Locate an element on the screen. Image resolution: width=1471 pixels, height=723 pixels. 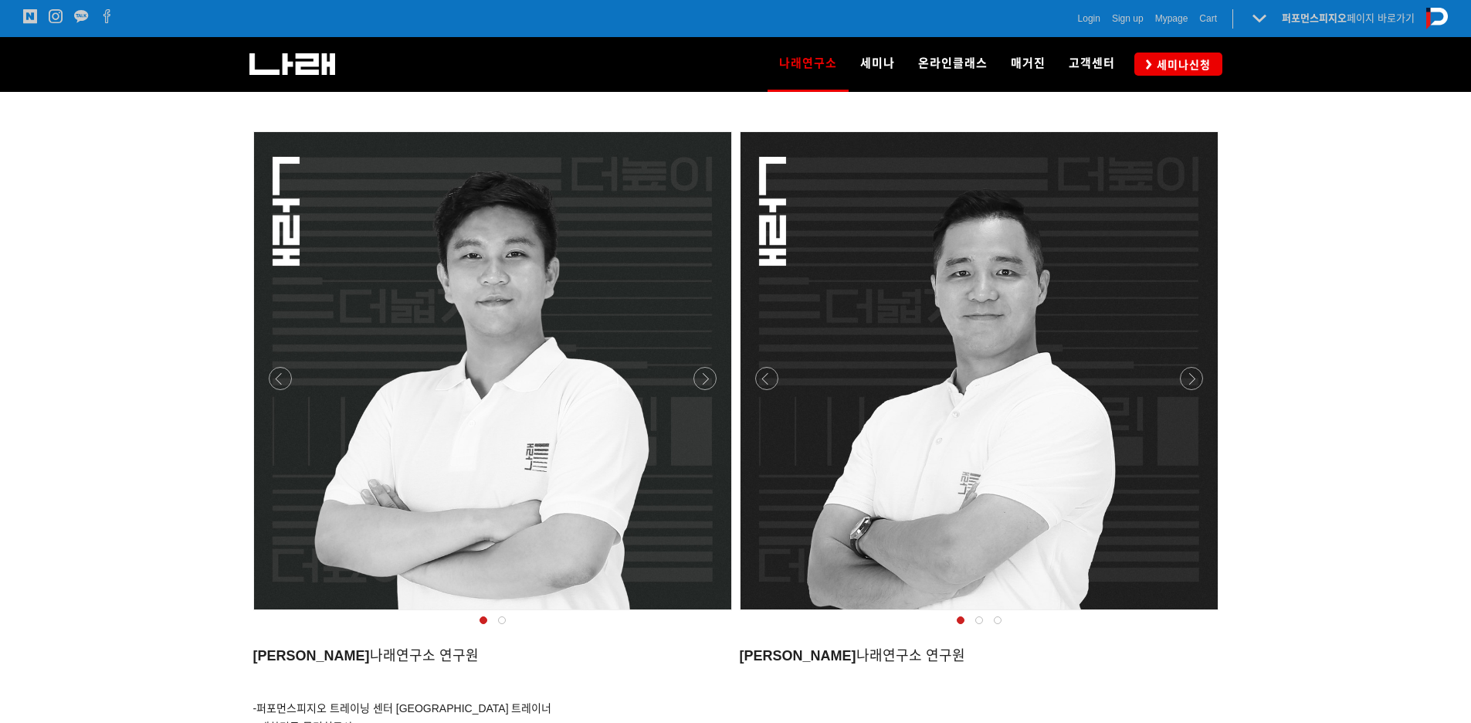
span: Sign up is located at coordinates (1128, 19).